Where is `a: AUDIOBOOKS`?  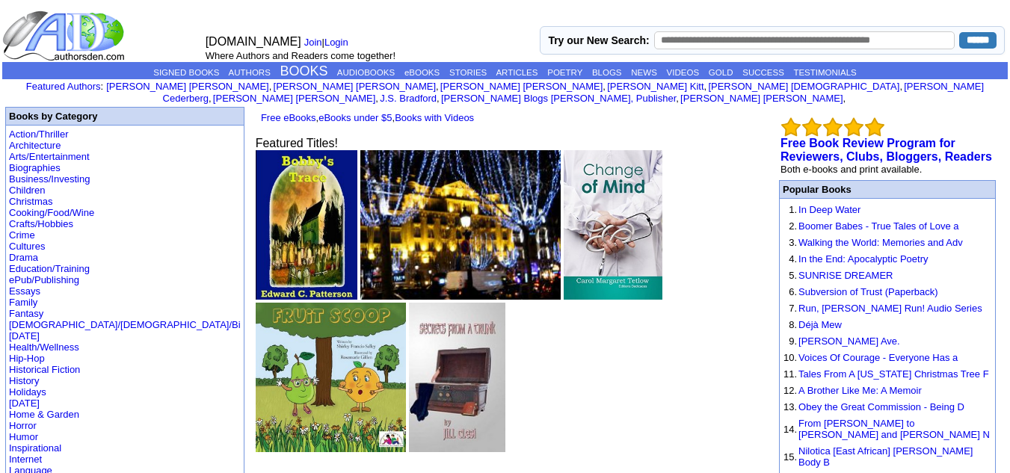 a: AUDIOBOOKS is located at coordinates (366, 73).